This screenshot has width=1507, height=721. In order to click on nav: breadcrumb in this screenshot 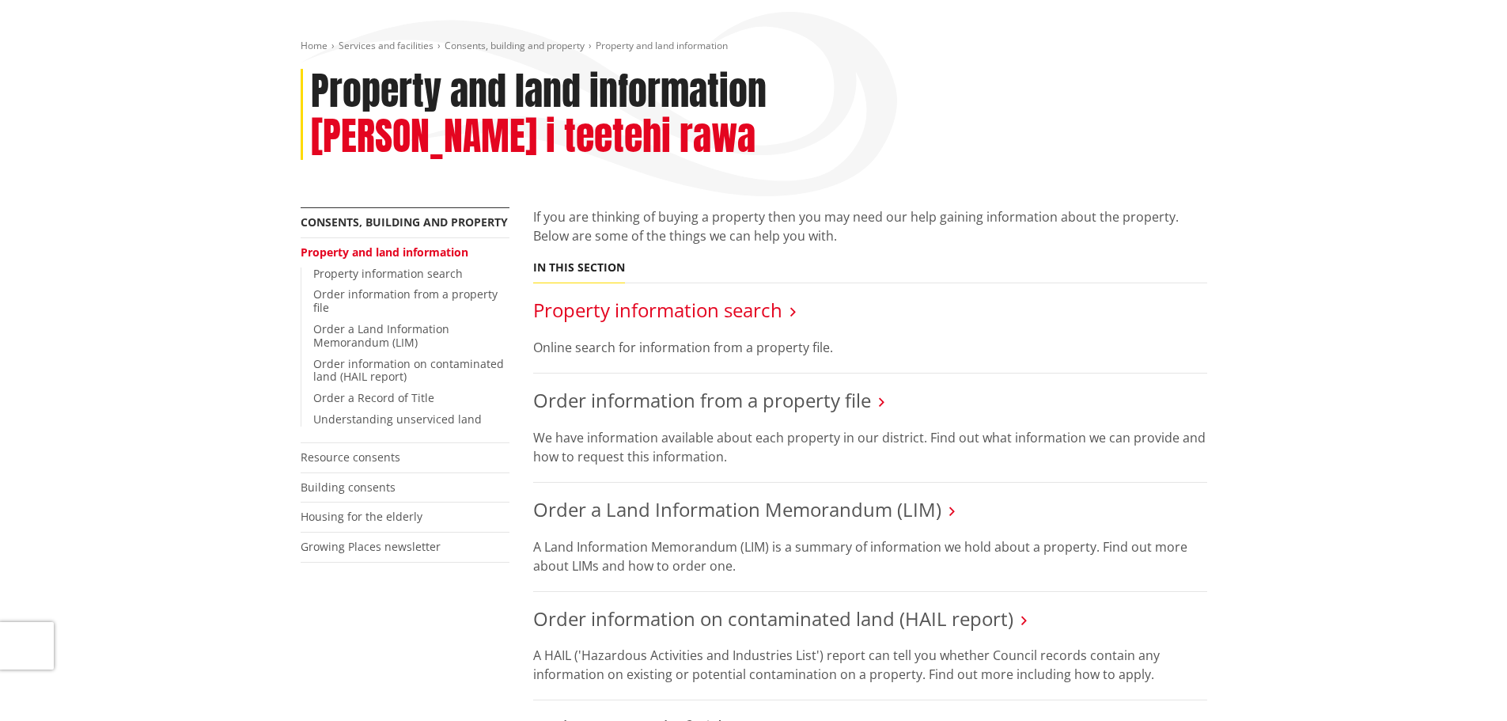, I will do `click(754, 46)`.